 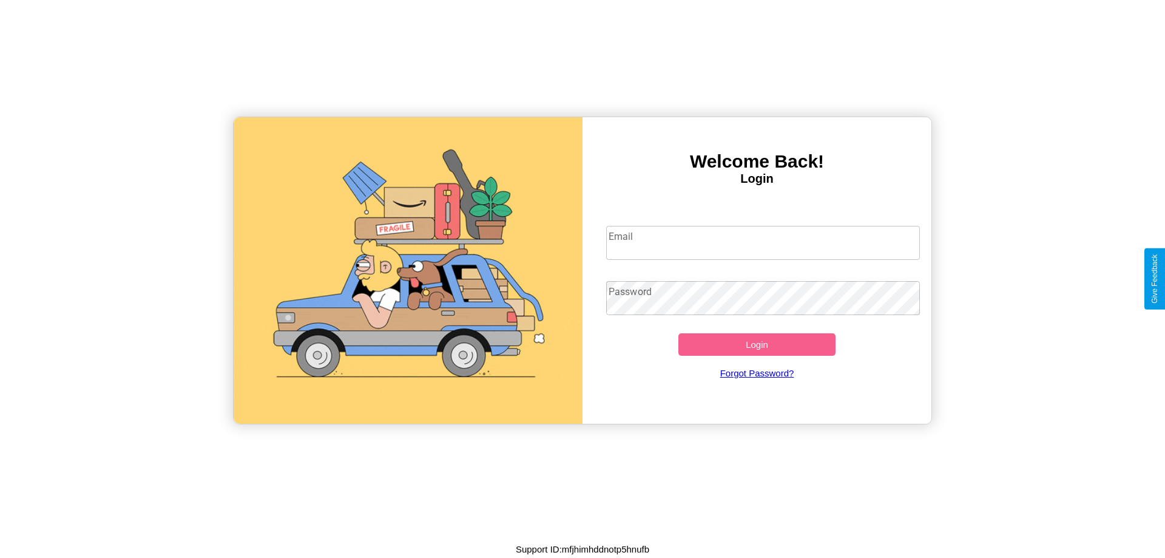 I want to click on h3: Welcome Back!, so click(x=757, y=161).